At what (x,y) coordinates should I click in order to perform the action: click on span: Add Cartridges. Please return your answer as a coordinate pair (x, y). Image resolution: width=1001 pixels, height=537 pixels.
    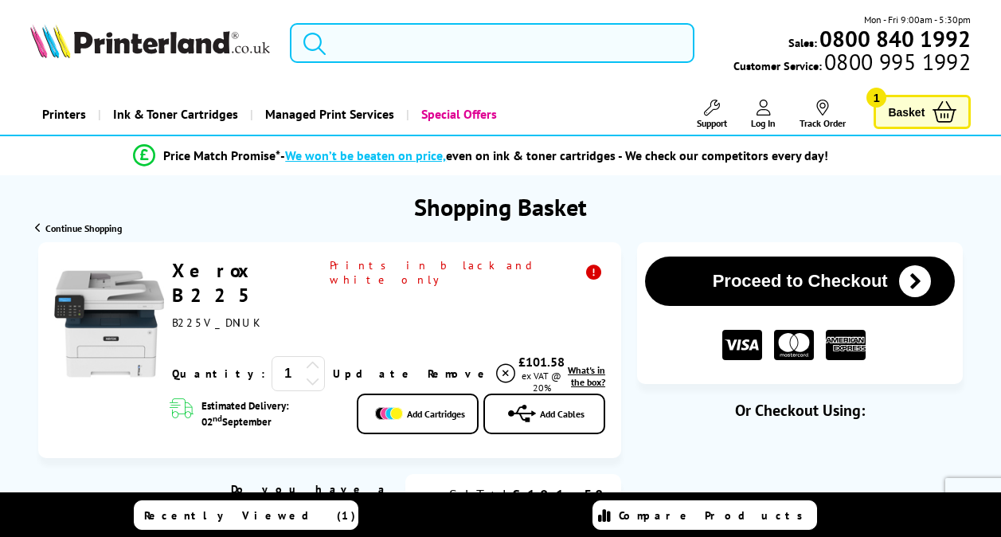
    Looking at the image, I should click on (436, 413).